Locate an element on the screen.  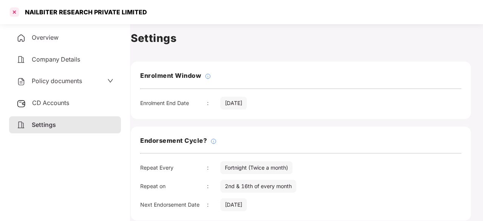
div: 2nd & 16th of every month is located at coordinates (258, 186).